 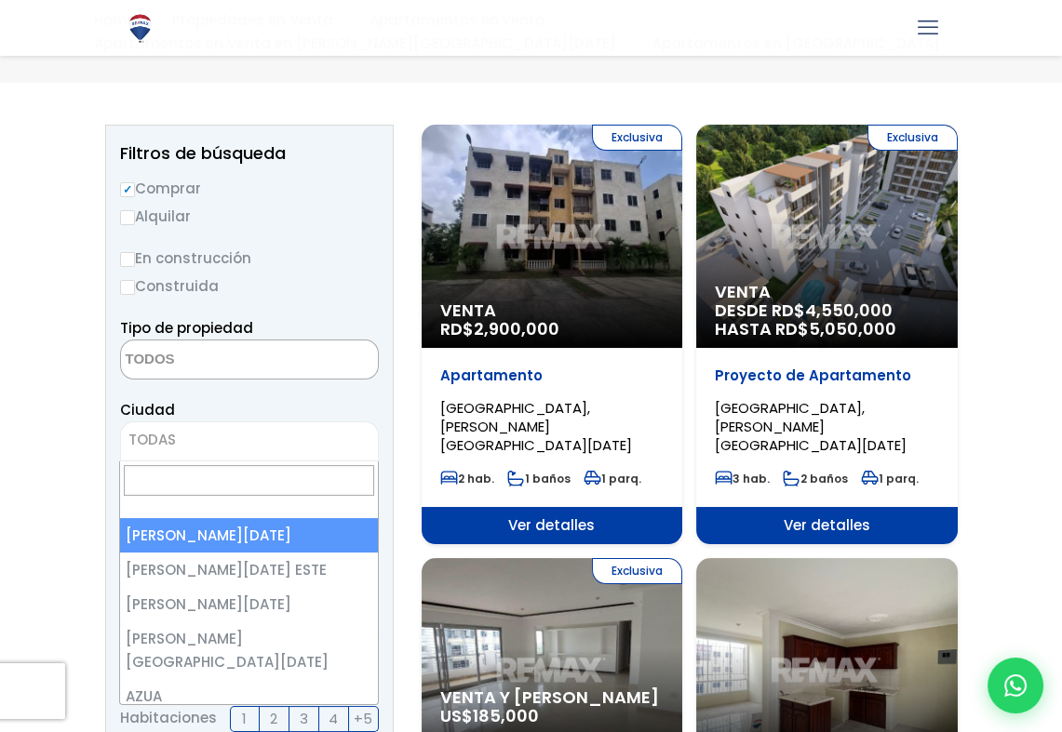 I want to click on span: 5,050,000, so click(x=852, y=328).